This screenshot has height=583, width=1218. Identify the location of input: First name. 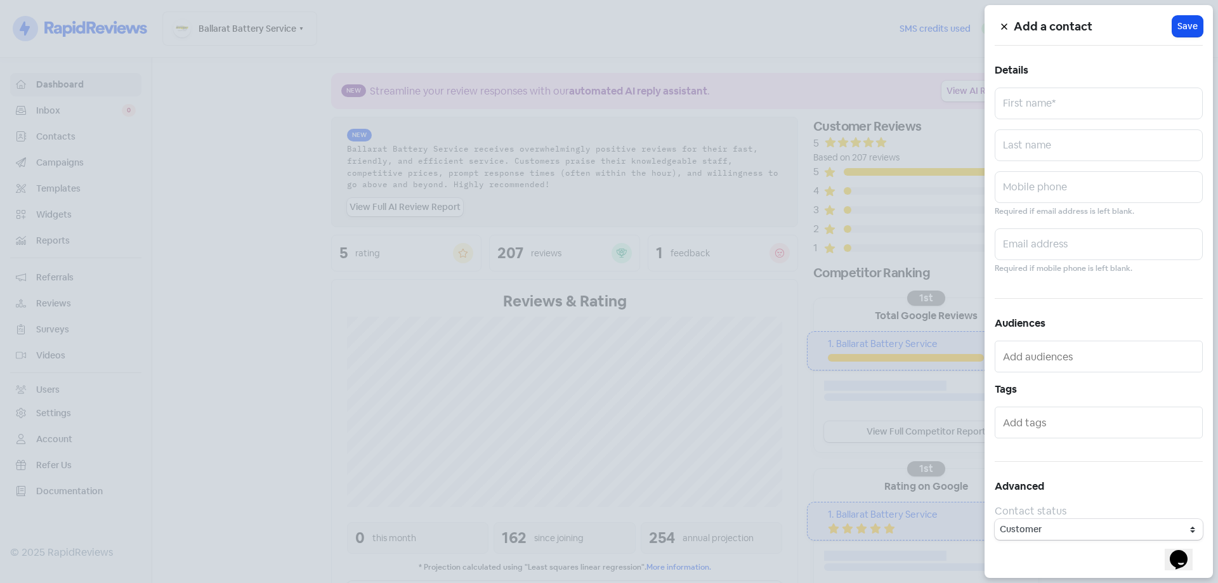
(1099, 103).